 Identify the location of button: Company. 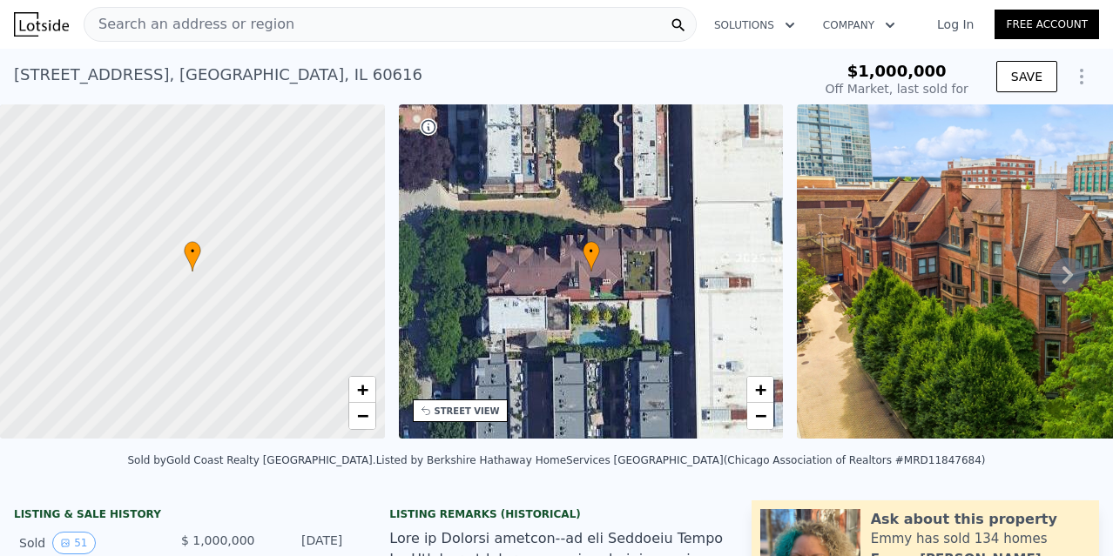
(858, 25).